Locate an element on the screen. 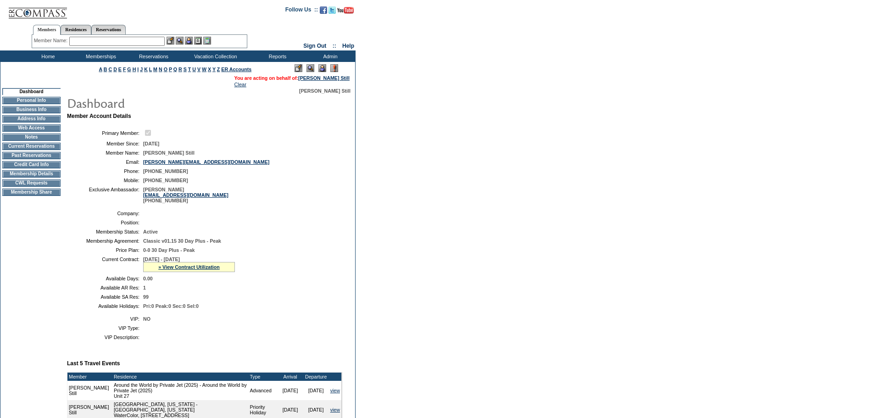  td: Company: is located at coordinates (105, 213).